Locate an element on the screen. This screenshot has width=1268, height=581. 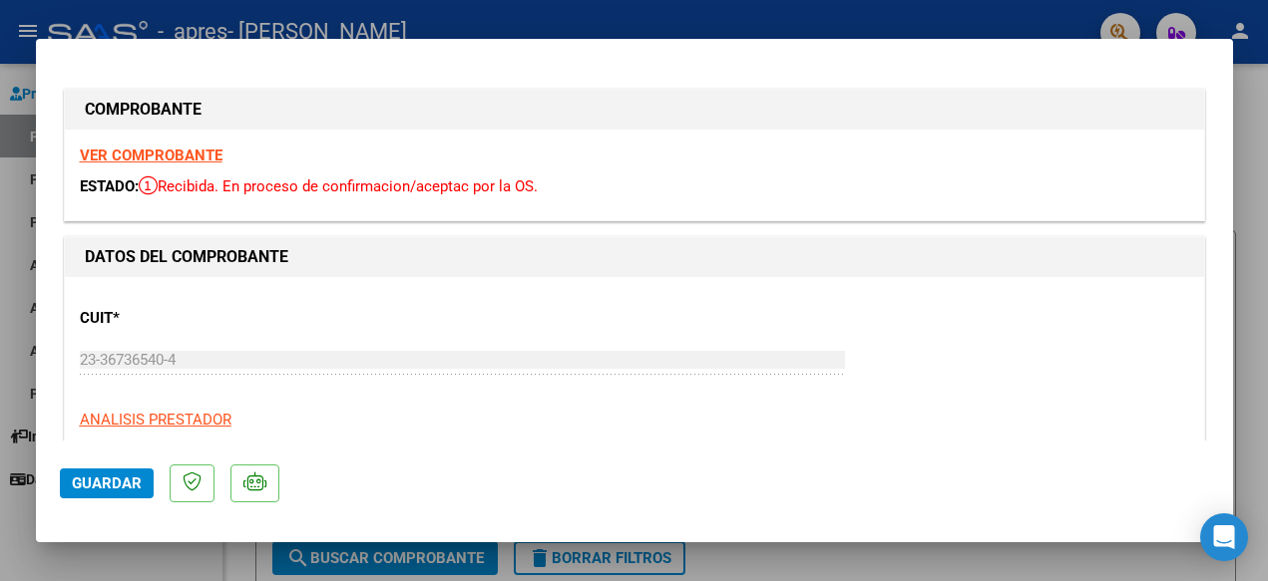
p: CUIT is located at coordinates (246, 318).